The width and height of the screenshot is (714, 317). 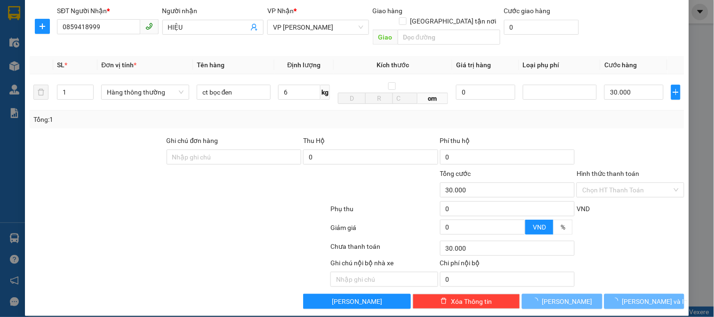 I want to click on div: Người nhận, so click(x=213, y=11).